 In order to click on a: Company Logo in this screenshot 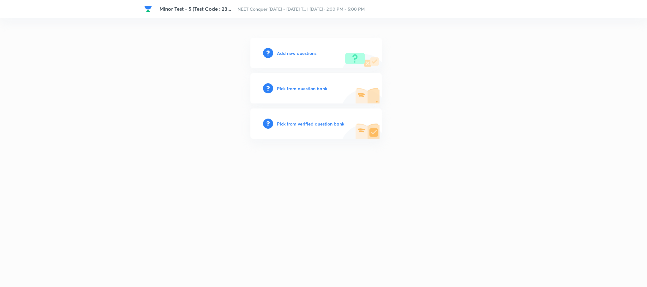, I will do `click(149, 9)`.